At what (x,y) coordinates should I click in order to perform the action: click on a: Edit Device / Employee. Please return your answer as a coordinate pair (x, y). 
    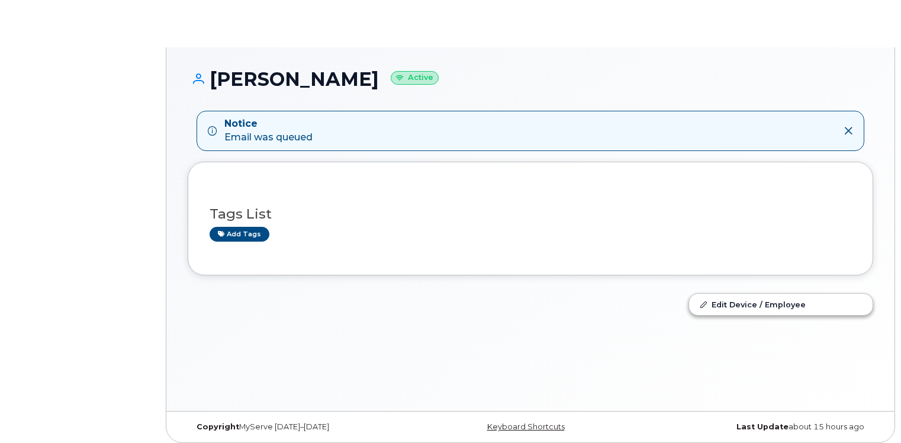
    Looking at the image, I should click on (781, 304).